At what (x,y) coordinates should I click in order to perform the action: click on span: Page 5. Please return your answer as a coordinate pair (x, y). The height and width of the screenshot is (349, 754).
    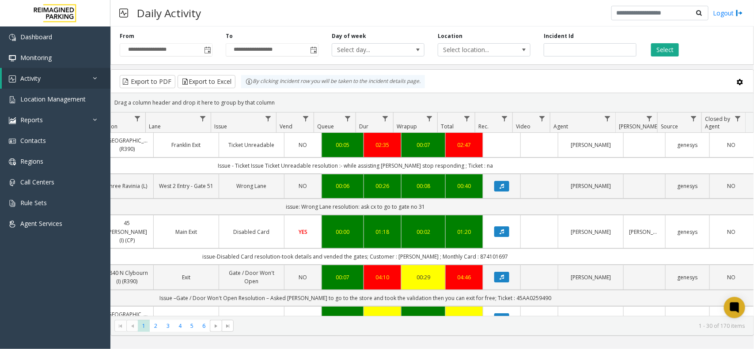
    Looking at the image, I should click on (192, 326).